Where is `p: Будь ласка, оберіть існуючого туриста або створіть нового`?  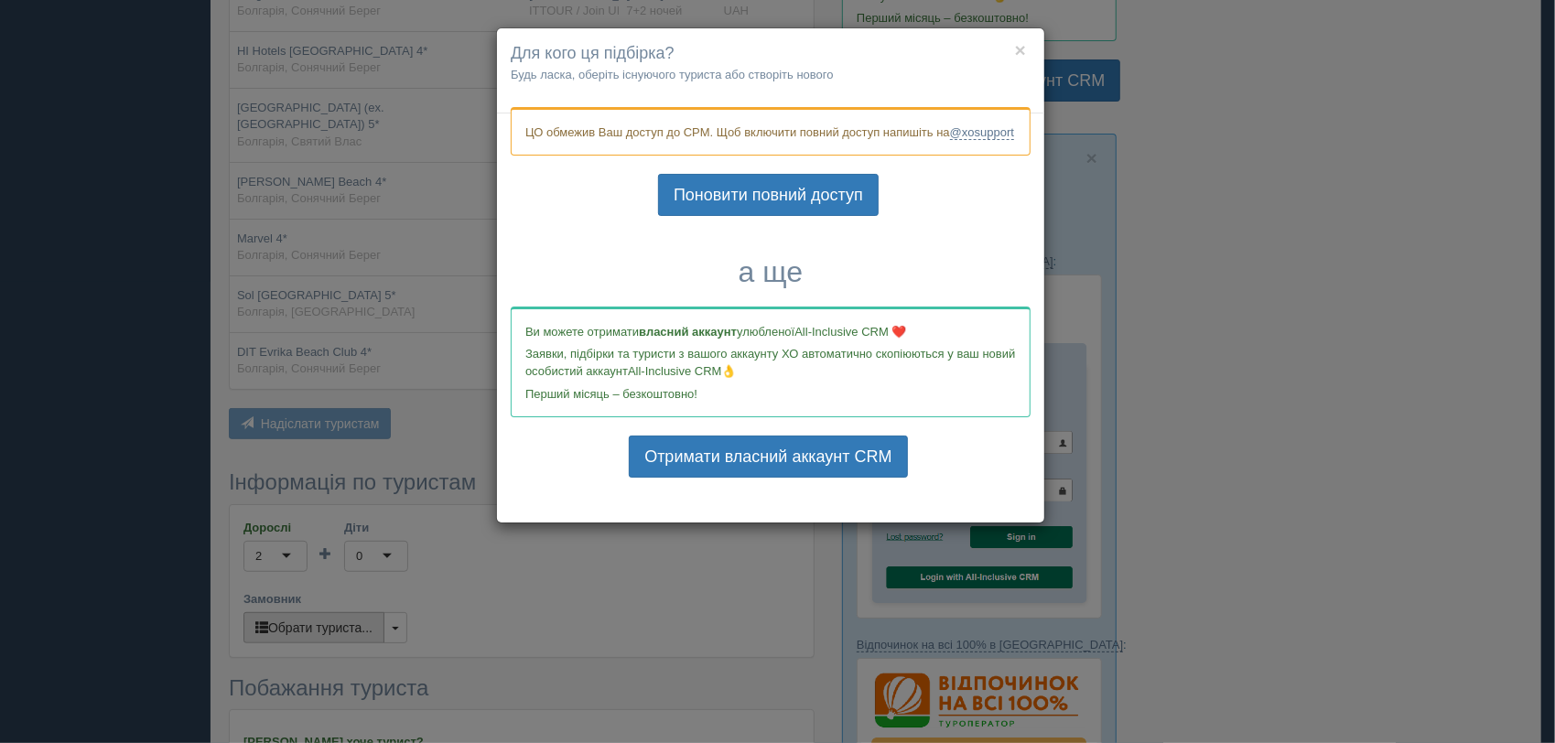
p: Будь ласка, оберіть існуючого туриста або створіть нового is located at coordinates (771, 74).